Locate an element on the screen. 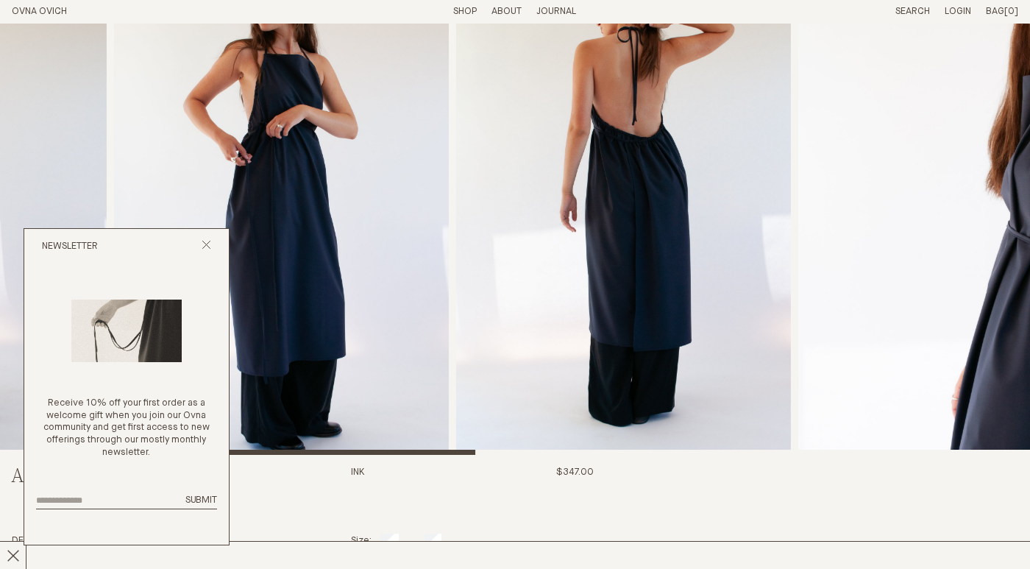  a: Home is located at coordinates (39, 11).